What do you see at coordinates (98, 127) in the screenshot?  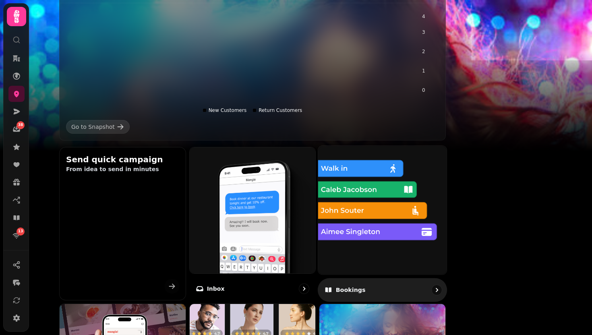 I see `a: Go to Snapshot` at bounding box center [98, 127].